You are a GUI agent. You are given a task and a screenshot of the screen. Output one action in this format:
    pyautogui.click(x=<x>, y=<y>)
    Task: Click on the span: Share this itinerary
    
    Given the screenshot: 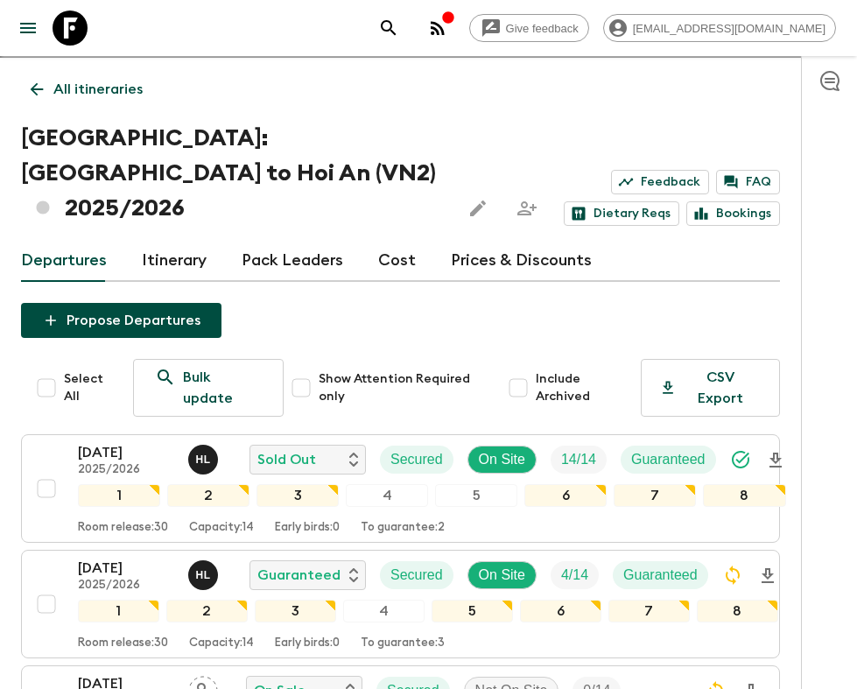 What is the action you would take?
    pyautogui.click(x=527, y=208)
    